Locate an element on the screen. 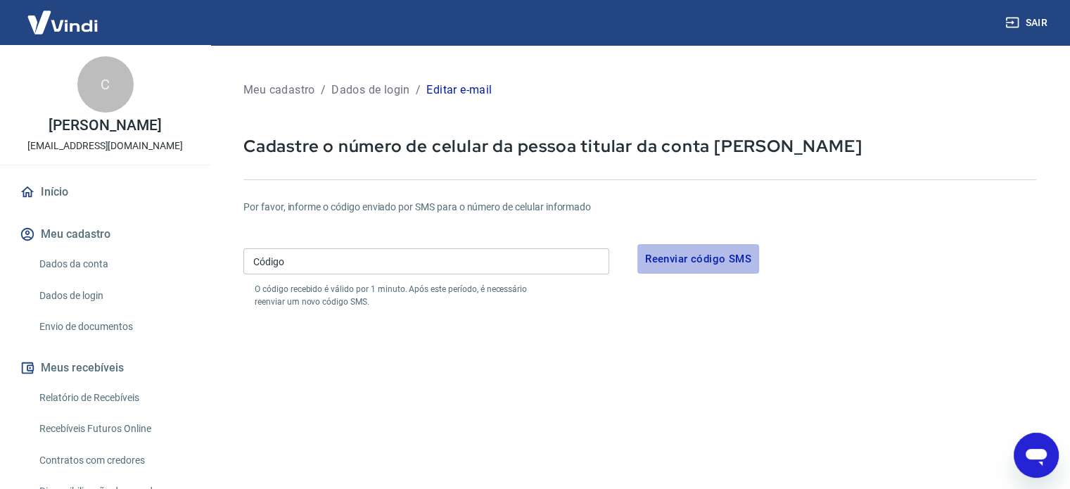 The image size is (1070, 489). a: Dados da conta is located at coordinates (113, 264).